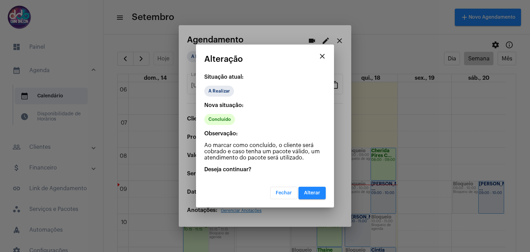 Image resolution: width=530 pixels, height=252 pixels. Describe the element at coordinates (265, 77) in the screenshot. I see `p: Situação atual:` at that location.